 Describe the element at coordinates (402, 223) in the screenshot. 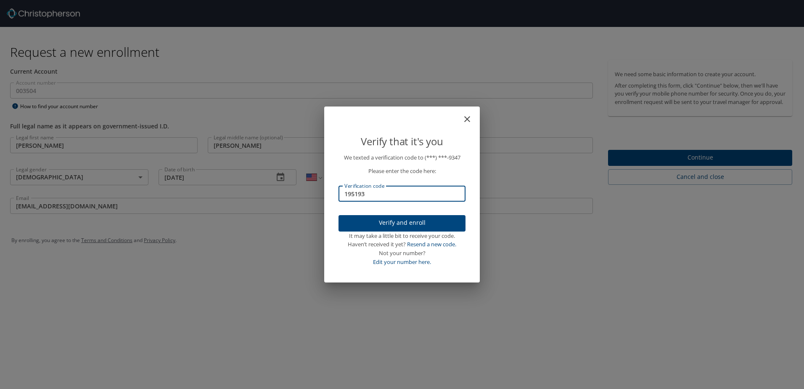

I see `button: Verify and enroll` at that location.